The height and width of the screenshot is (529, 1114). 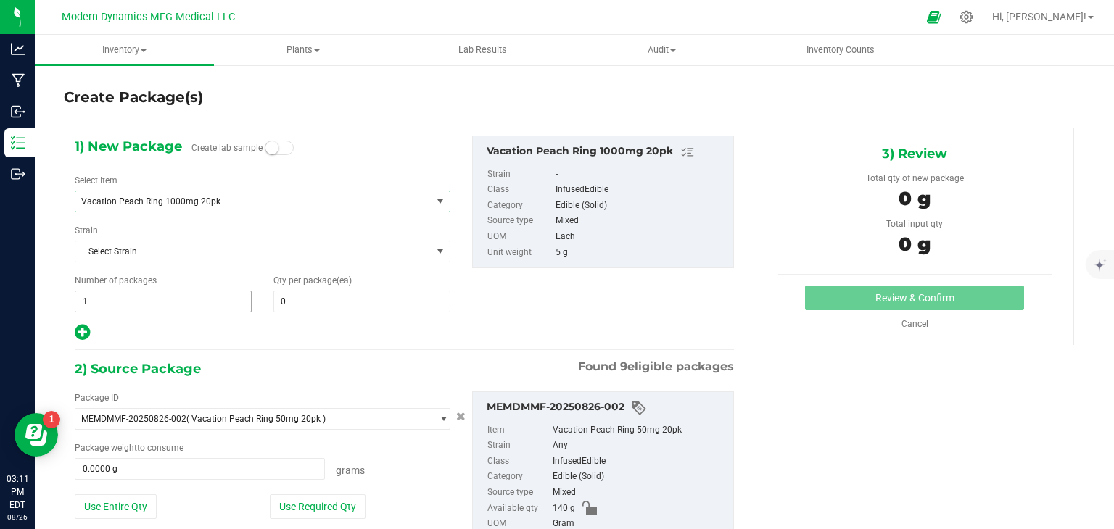 What do you see at coordinates (933, 17) in the screenshot?
I see `span: Open Ecommerce Menu` at bounding box center [933, 17].